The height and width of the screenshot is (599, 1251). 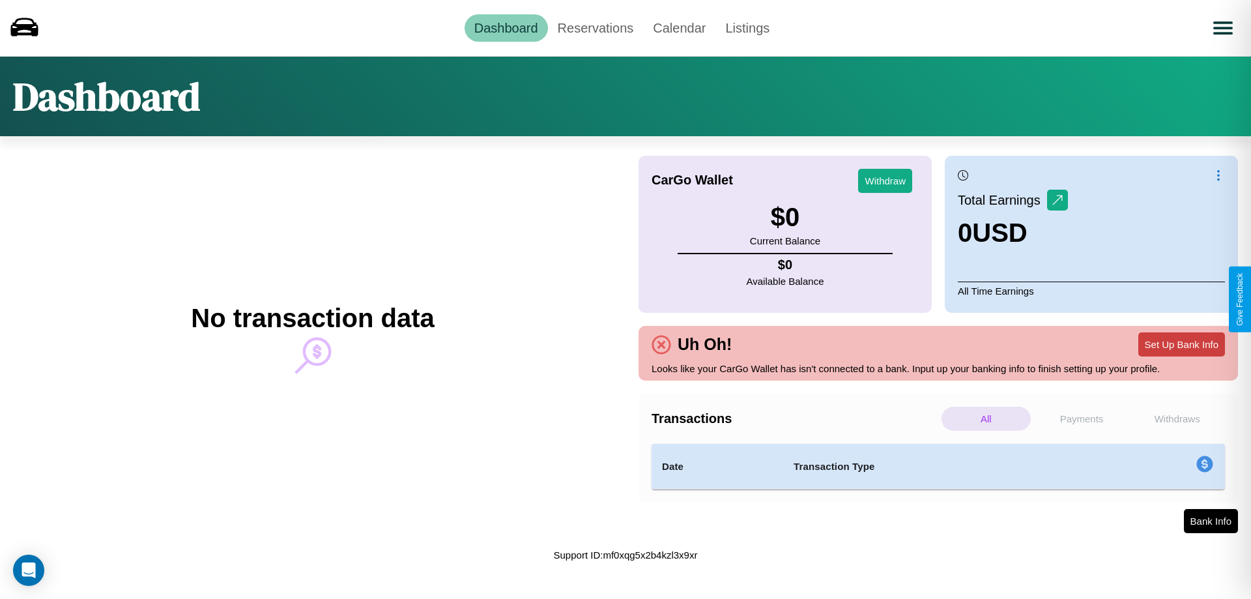 I want to click on button: Set Up Bank Info, so click(x=1181, y=344).